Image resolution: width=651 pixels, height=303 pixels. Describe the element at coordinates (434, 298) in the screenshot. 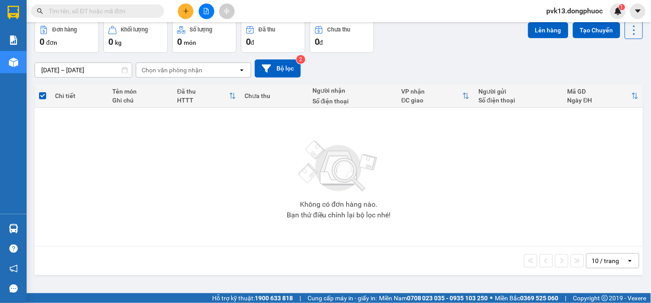

I see `span: Miền Nam` at that location.